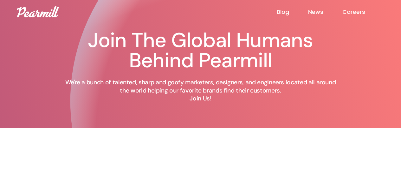 The width and height of the screenshot is (401, 174). I want to click on p: We're a bunch of talented, sharp and goofy marketers, designers, and engineers located all around..., so click(200, 91).